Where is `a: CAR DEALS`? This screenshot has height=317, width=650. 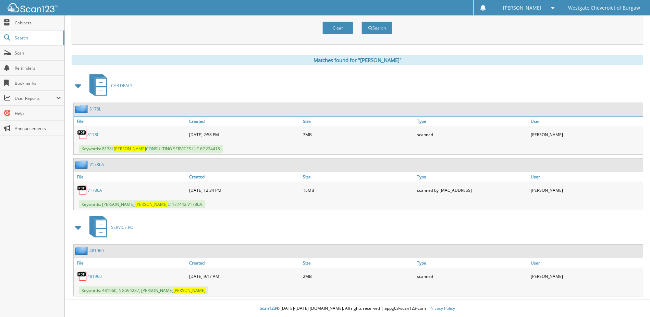 a: CAR DEALS is located at coordinates (109, 85).